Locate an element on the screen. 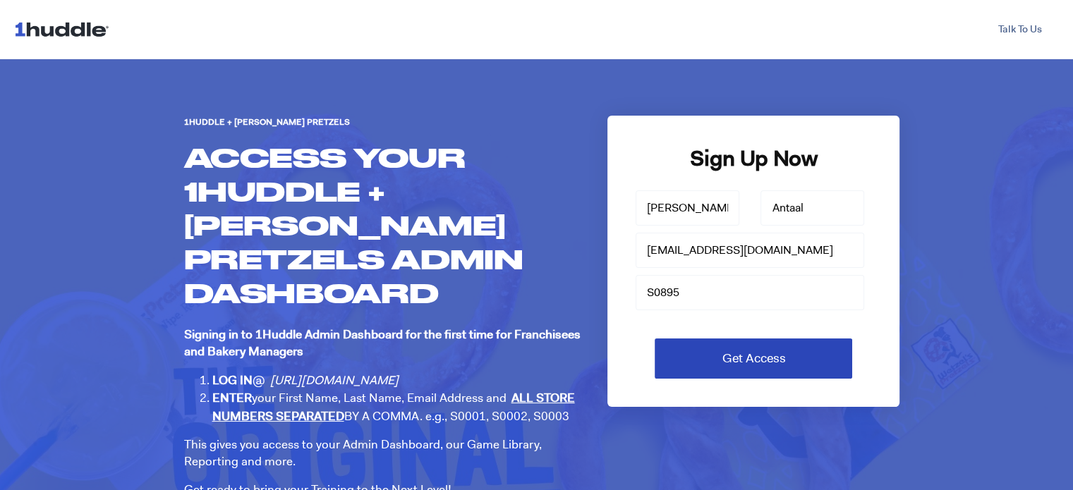  h2: Sign Up Now is located at coordinates (753, 159).